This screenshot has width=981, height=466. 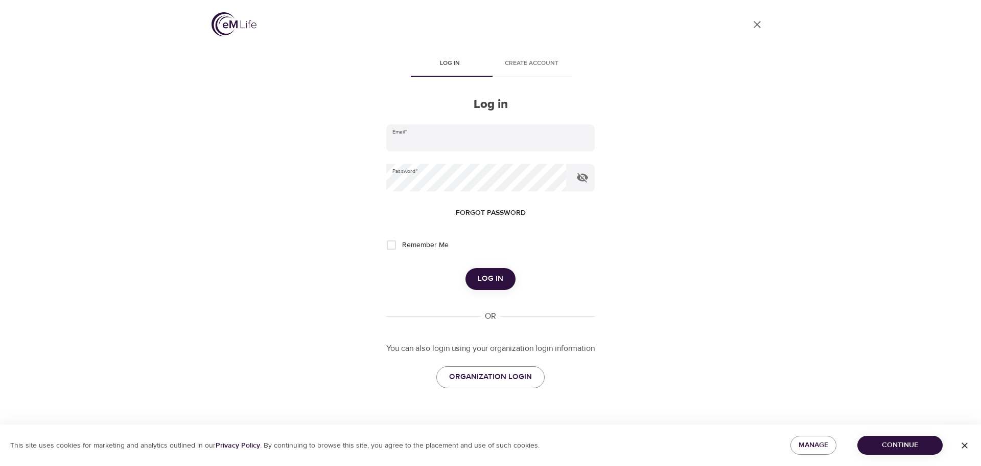 What do you see at coordinates (814, 445) in the screenshot?
I see `span: Manage` at bounding box center [814, 445].